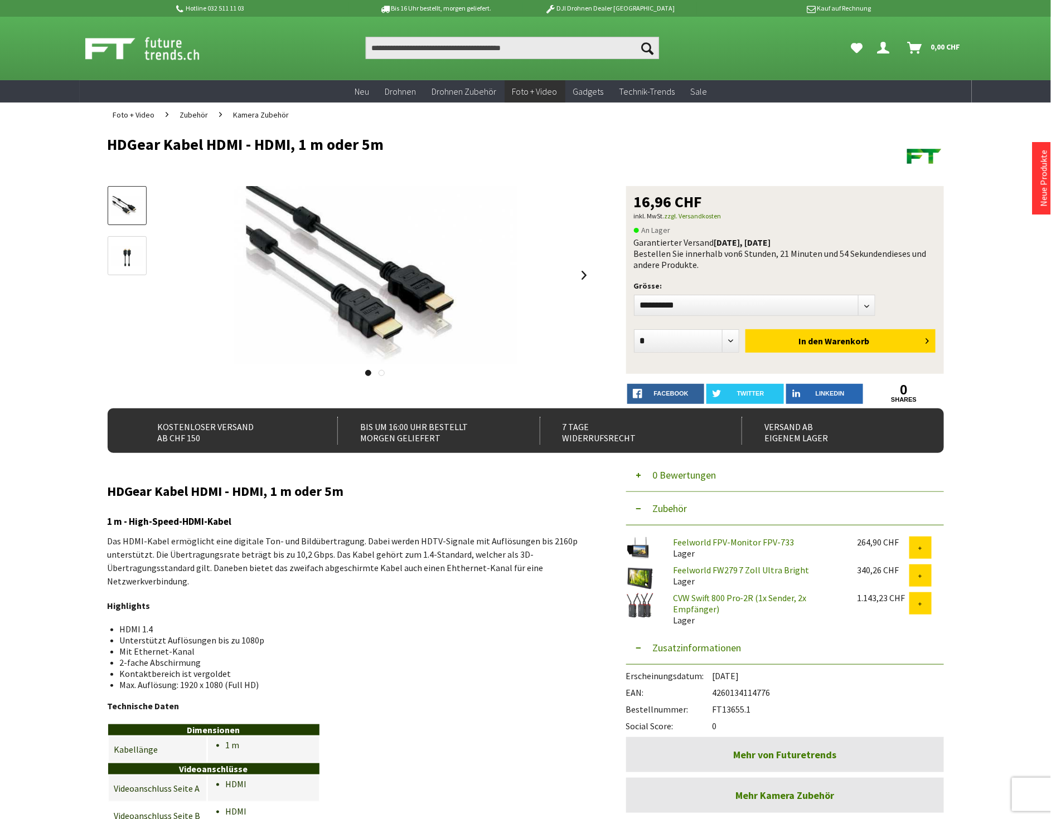 The height and width of the screenshot is (819, 1051). I want to click on a: Meine Favoriten, so click(857, 48).